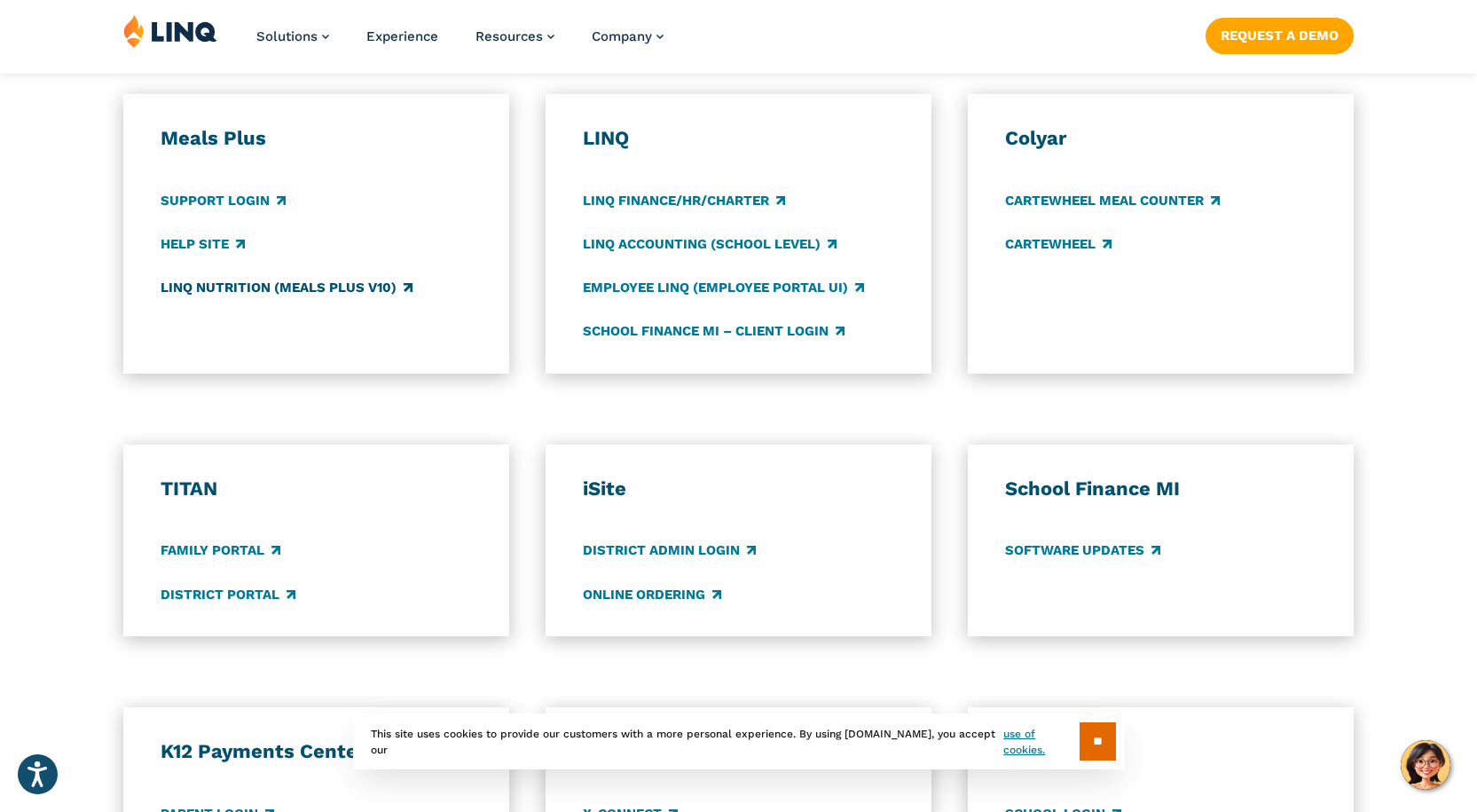 The height and width of the screenshot is (812, 1477). Describe the element at coordinates (1161, 489) in the screenshot. I see `h3: School Finance MI` at that location.